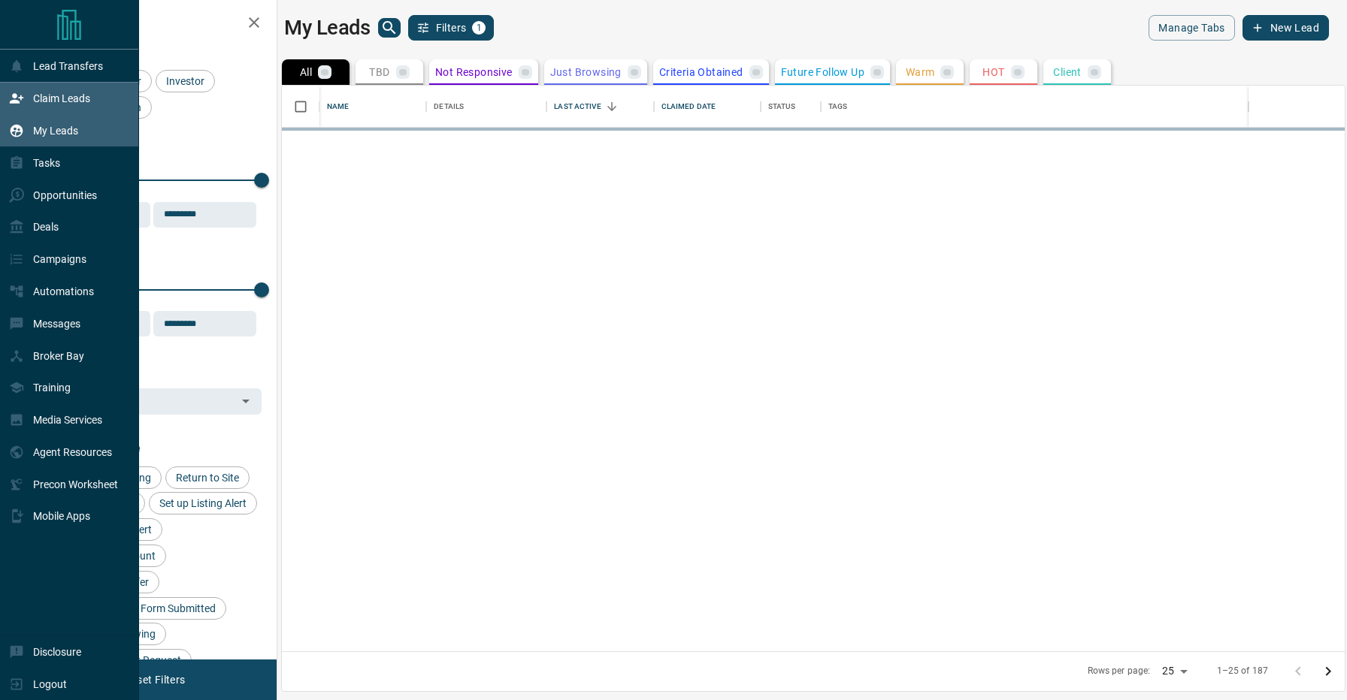  I want to click on p: HOT, so click(993, 72).